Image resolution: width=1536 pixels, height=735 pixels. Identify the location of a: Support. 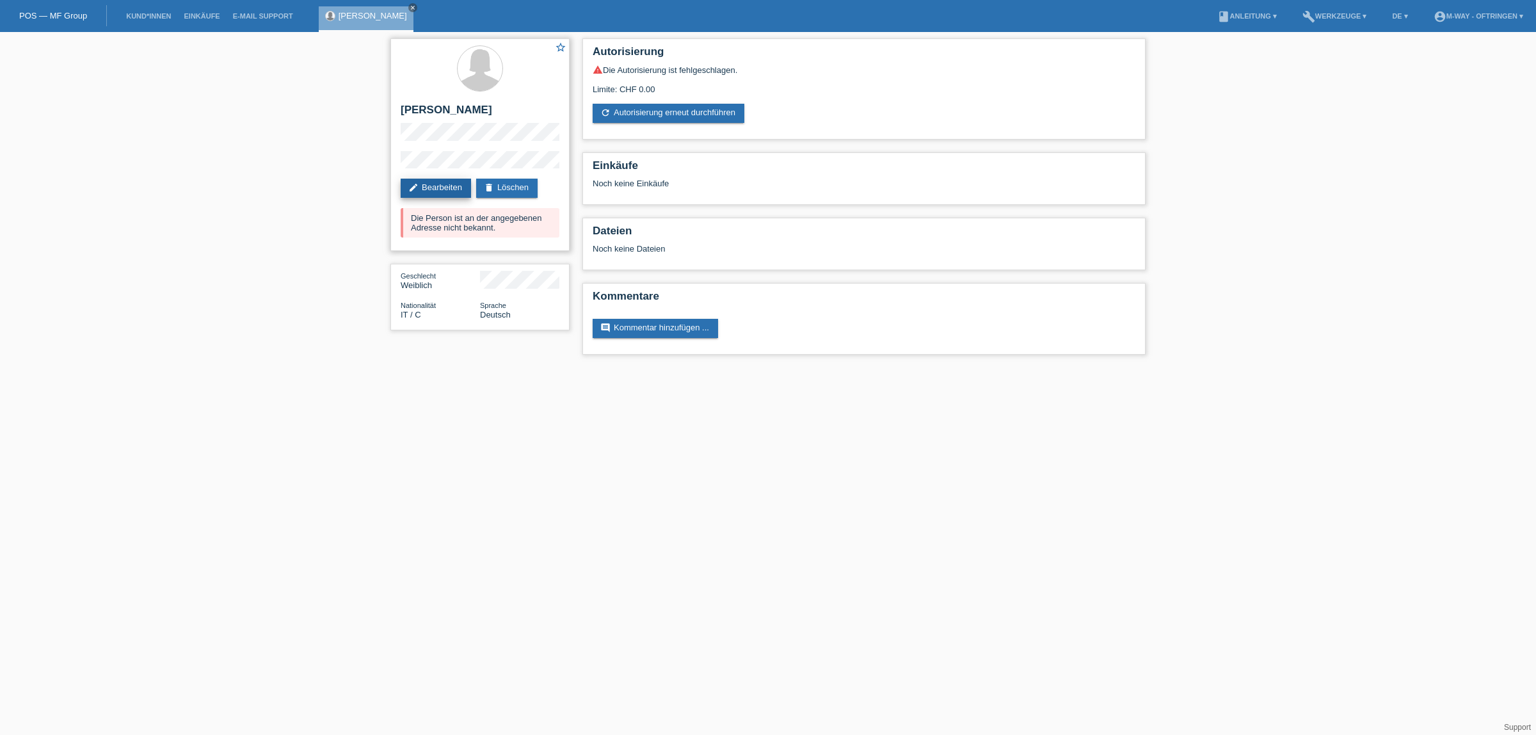
(1518, 727).